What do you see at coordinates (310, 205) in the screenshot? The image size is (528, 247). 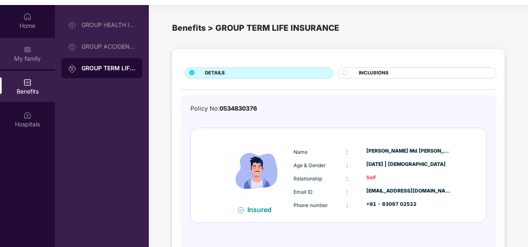 I see `span: Phone number` at bounding box center [310, 205].